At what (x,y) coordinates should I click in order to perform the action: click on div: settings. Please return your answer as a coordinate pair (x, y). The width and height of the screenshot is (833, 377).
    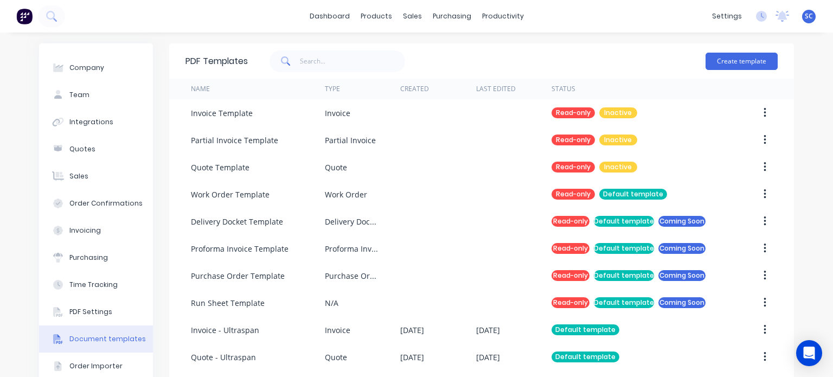
    Looking at the image, I should click on (727, 16).